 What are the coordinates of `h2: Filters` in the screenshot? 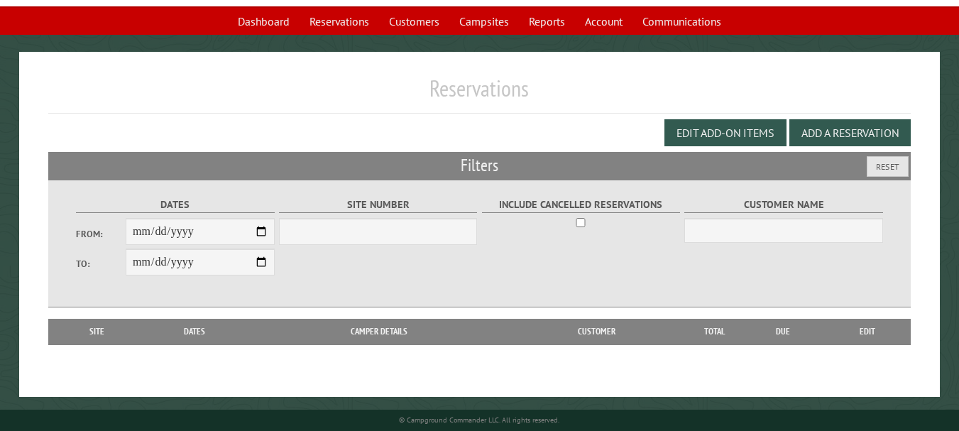 It's located at (480, 165).